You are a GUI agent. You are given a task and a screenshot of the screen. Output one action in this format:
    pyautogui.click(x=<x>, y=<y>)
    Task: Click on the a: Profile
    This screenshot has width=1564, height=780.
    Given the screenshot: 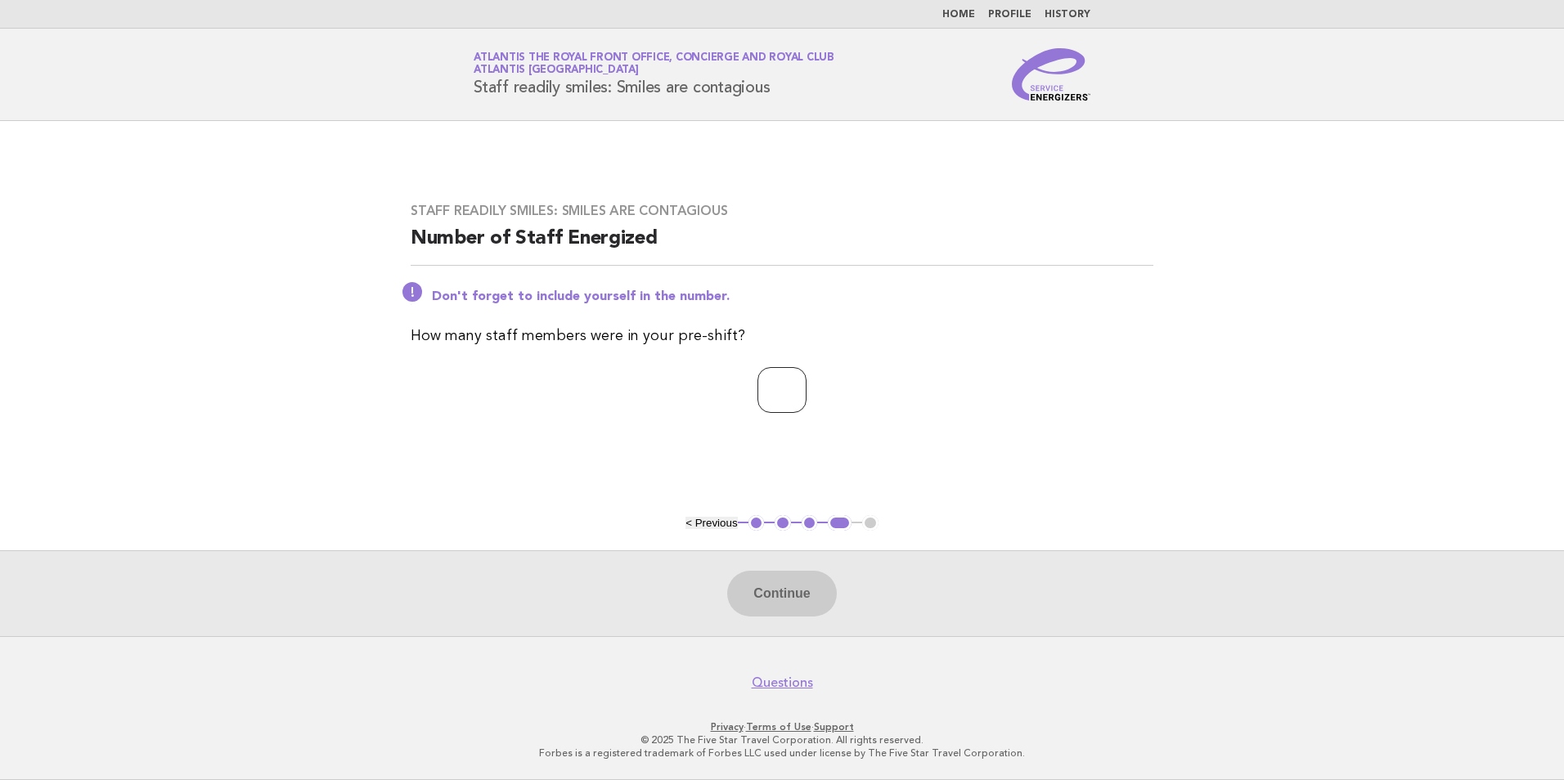 What is the action you would take?
    pyautogui.click(x=1009, y=15)
    